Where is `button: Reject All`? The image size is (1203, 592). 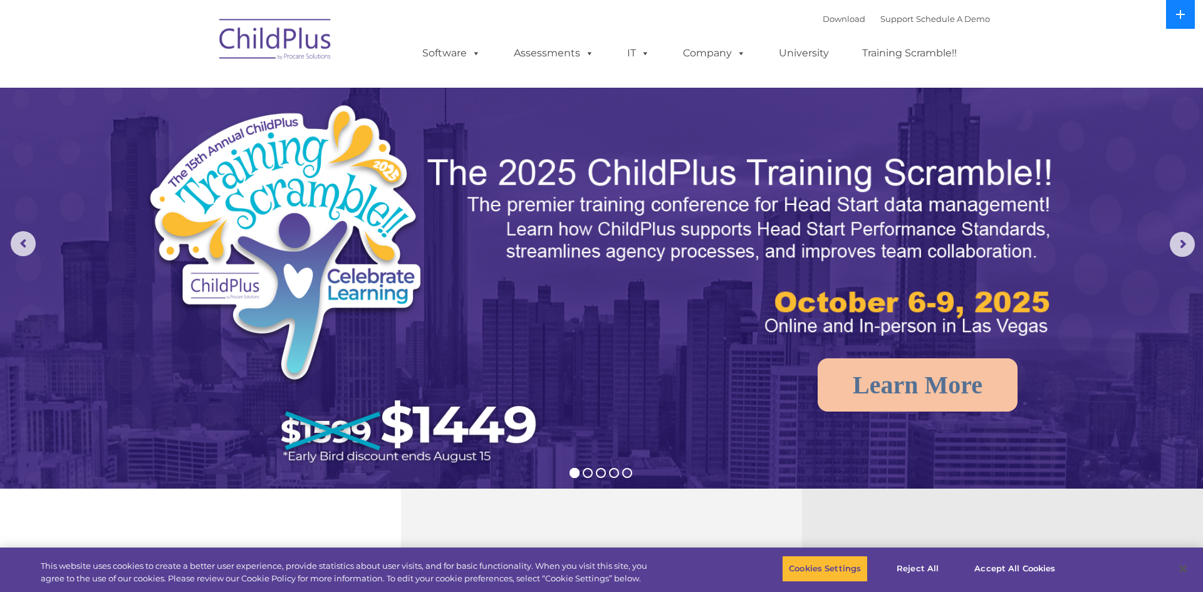 button: Reject All is located at coordinates (917, 569).